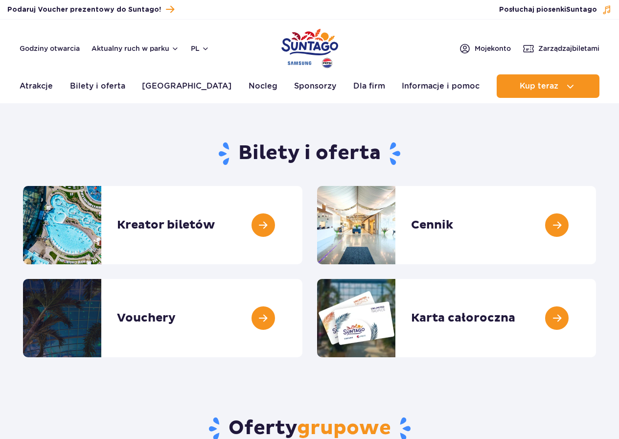 This screenshot has width=619, height=439. What do you see at coordinates (538, 86) in the screenshot?
I see `span: Kup teraz` at bounding box center [538, 86].